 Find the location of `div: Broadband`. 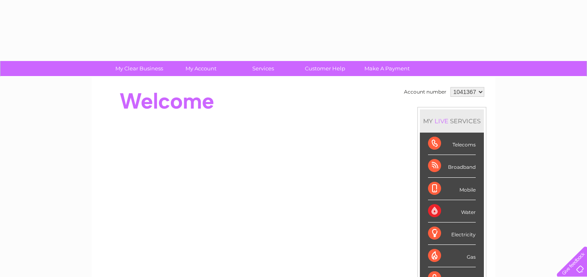

div: Broadband is located at coordinates (451, 166).